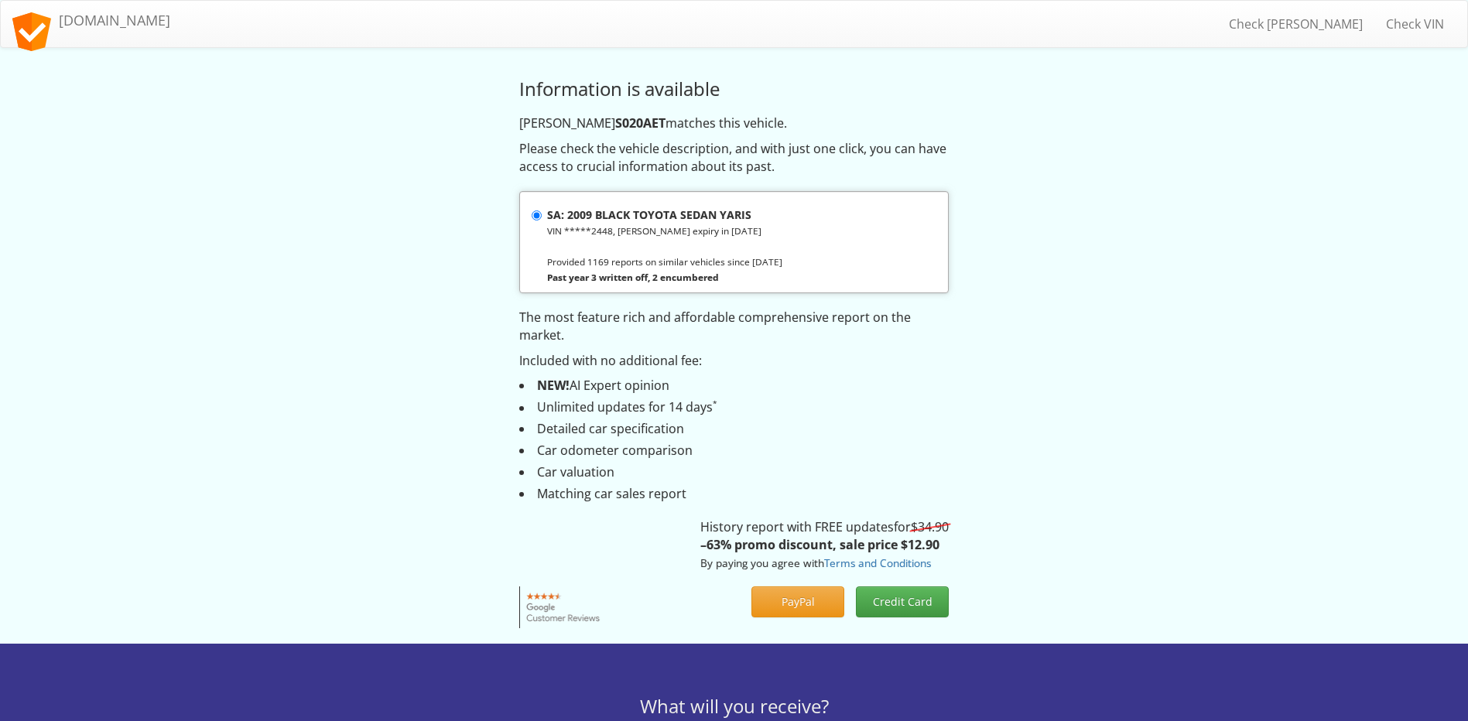 The image size is (1468, 721). I want to click on strong: NEW!, so click(553, 385).